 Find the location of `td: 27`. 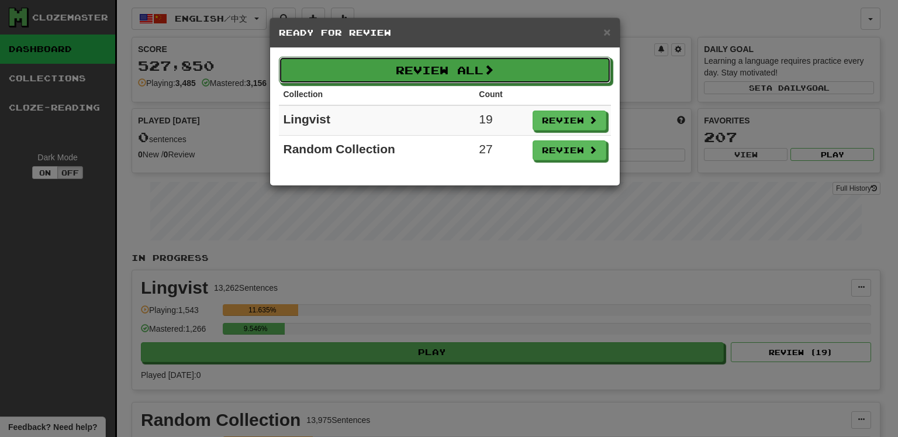

td: 27 is located at coordinates (501, 150).